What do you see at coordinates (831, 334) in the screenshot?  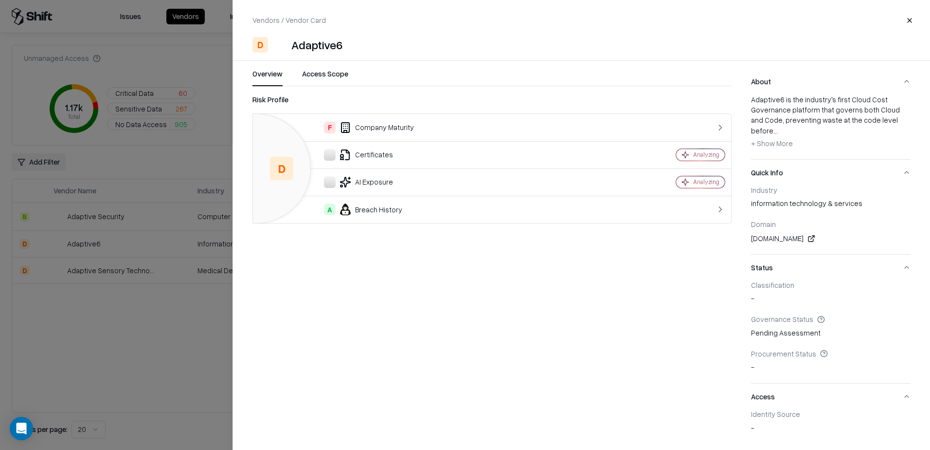 I see `div: Pending Assessment` at bounding box center [831, 334].